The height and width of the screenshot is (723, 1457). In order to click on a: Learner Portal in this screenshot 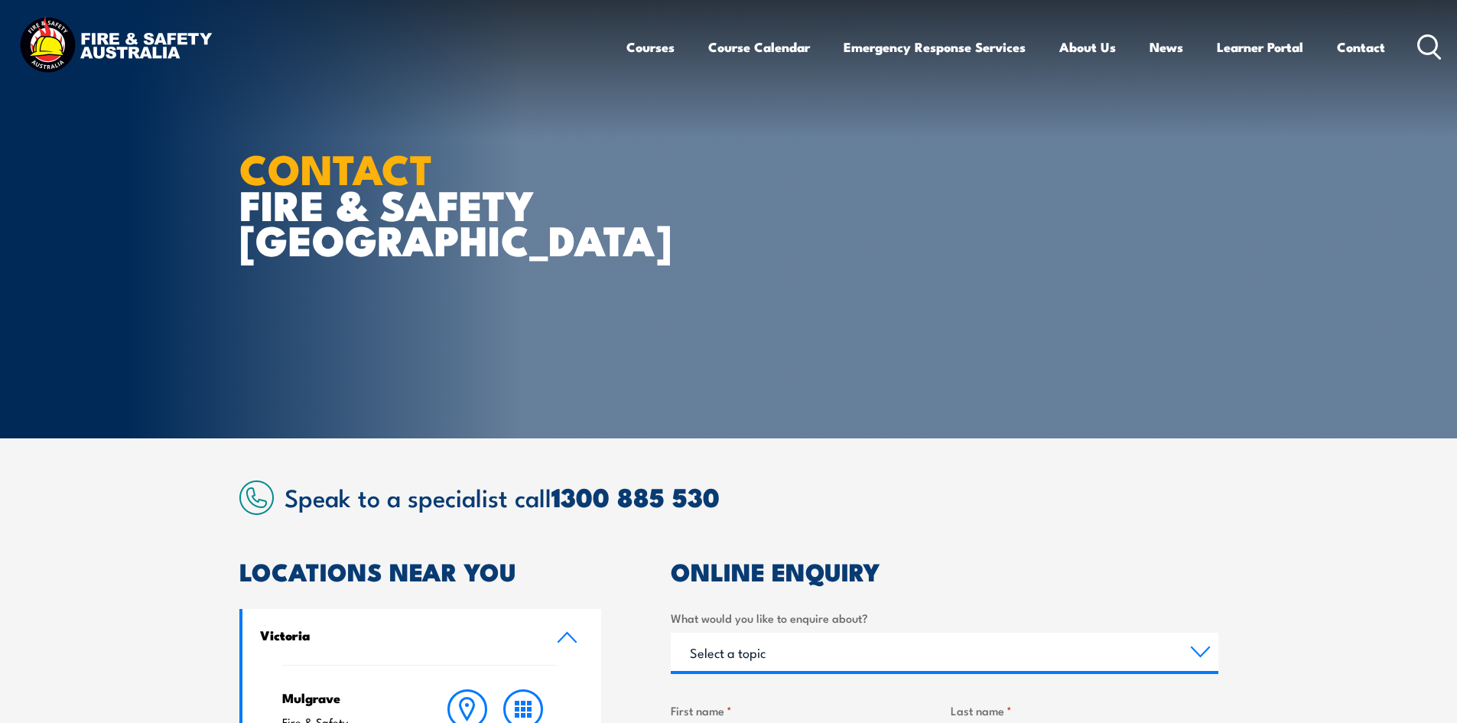, I will do `click(1260, 47)`.